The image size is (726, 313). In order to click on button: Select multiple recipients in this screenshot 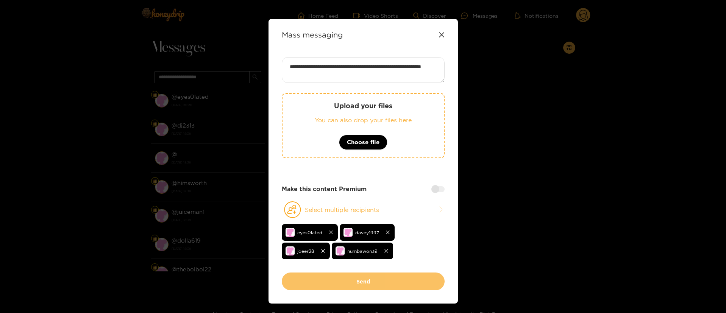, I will do `click(363, 210)`.